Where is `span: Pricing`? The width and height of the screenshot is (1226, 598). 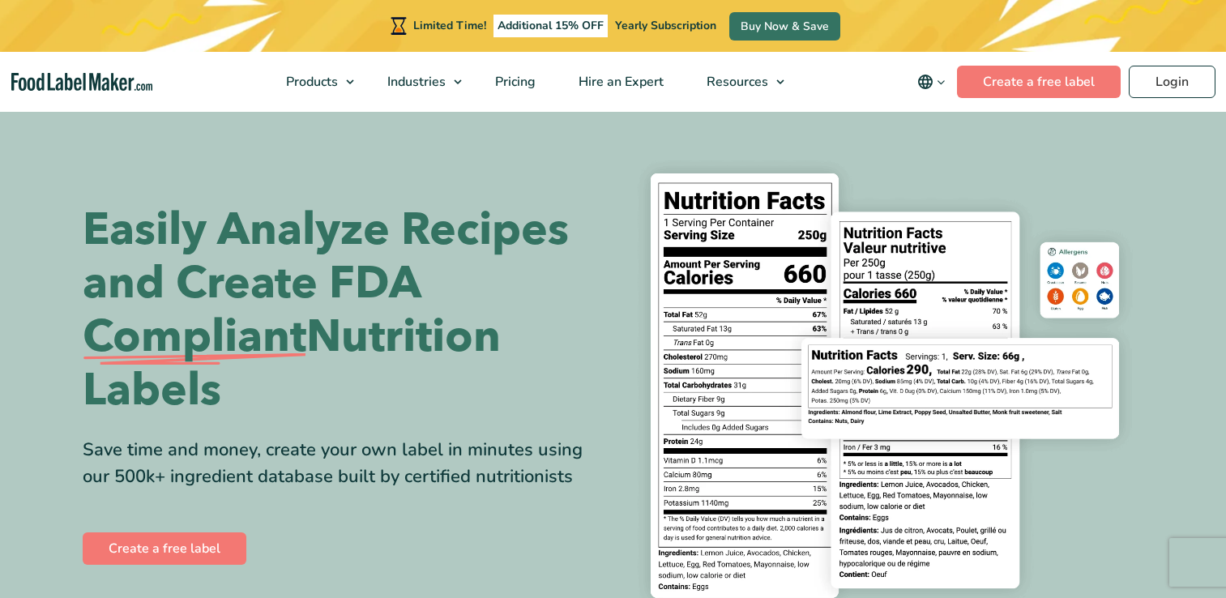 span: Pricing is located at coordinates (514, 82).